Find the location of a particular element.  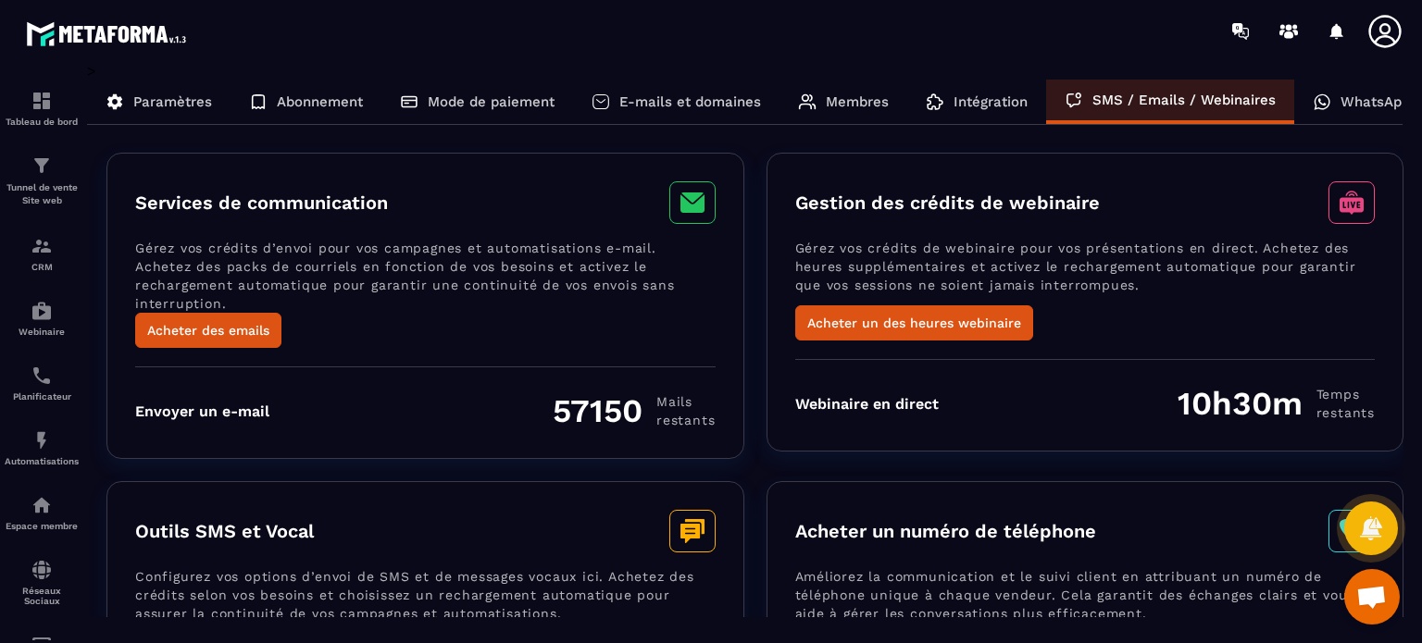

p: SMS / Emails / Webinaires is located at coordinates (1184, 100).